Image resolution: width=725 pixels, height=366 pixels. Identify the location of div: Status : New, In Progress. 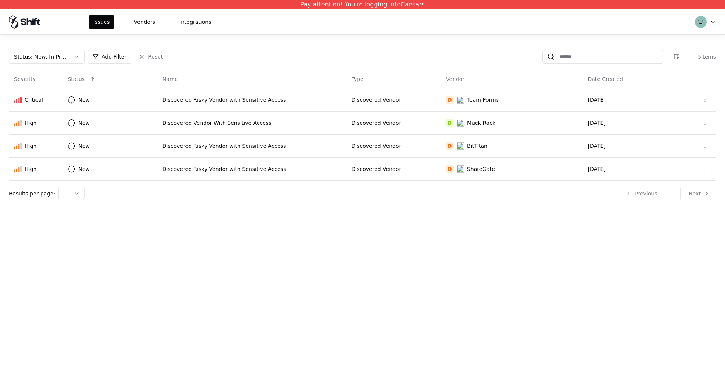
(41, 57).